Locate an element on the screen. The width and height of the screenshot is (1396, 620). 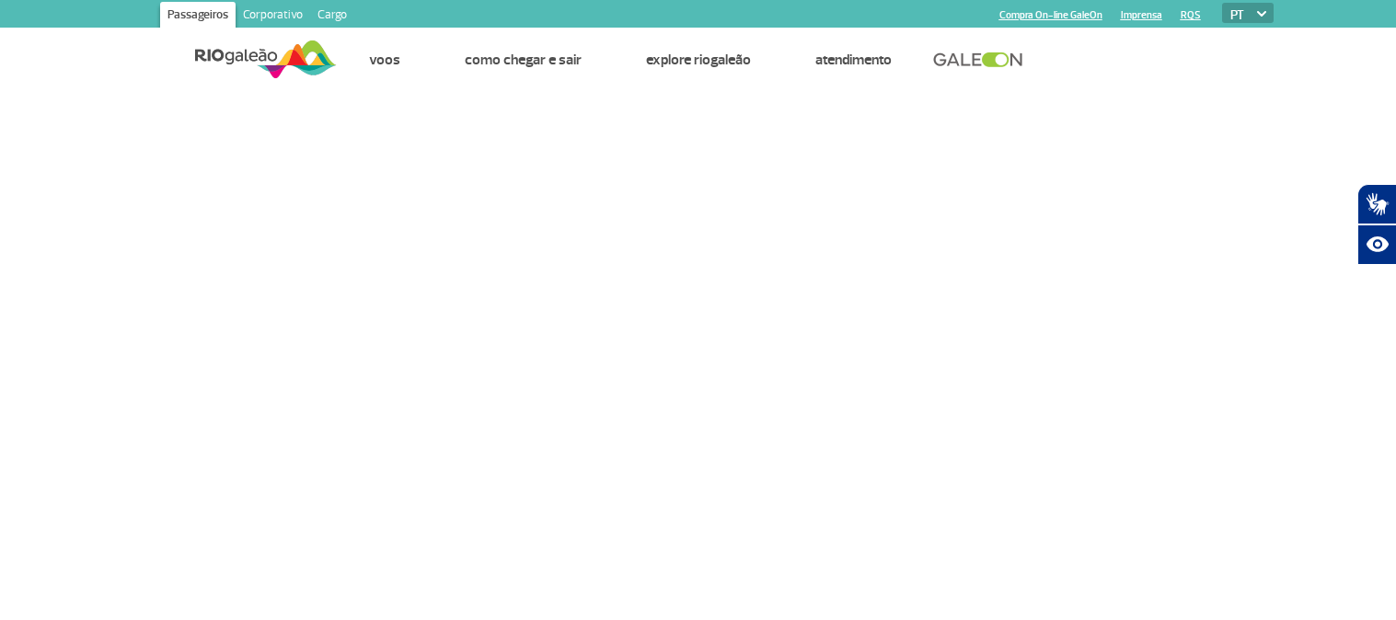
div: Plugin de acessibilidade da Hand Talk. is located at coordinates (1377, 225).